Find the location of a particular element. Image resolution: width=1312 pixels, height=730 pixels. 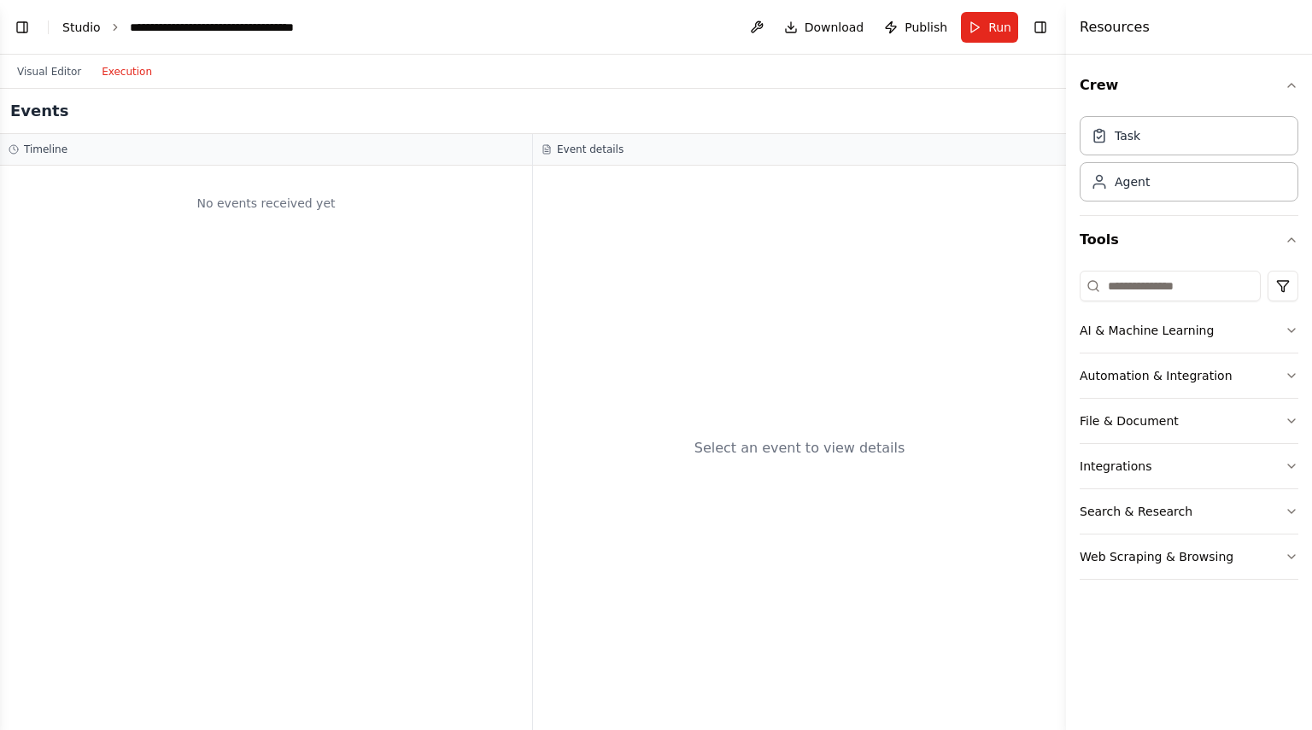

h2: Events is located at coordinates (39, 111).